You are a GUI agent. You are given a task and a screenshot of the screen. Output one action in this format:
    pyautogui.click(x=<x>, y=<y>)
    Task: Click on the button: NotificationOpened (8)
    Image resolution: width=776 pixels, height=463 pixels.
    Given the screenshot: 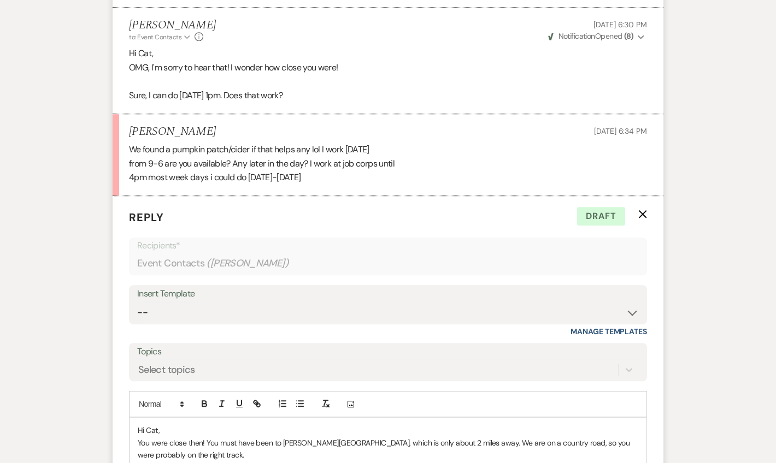 What is the action you would take?
    pyautogui.click(x=597, y=36)
    